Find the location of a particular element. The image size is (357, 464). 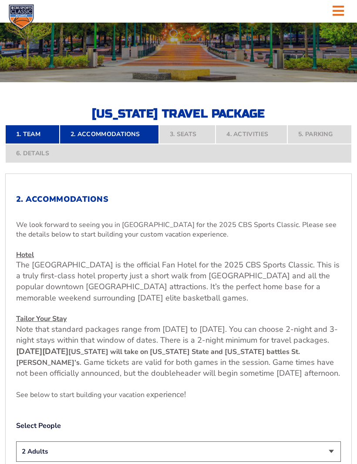

u: Hotel is located at coordinates (25, 255).